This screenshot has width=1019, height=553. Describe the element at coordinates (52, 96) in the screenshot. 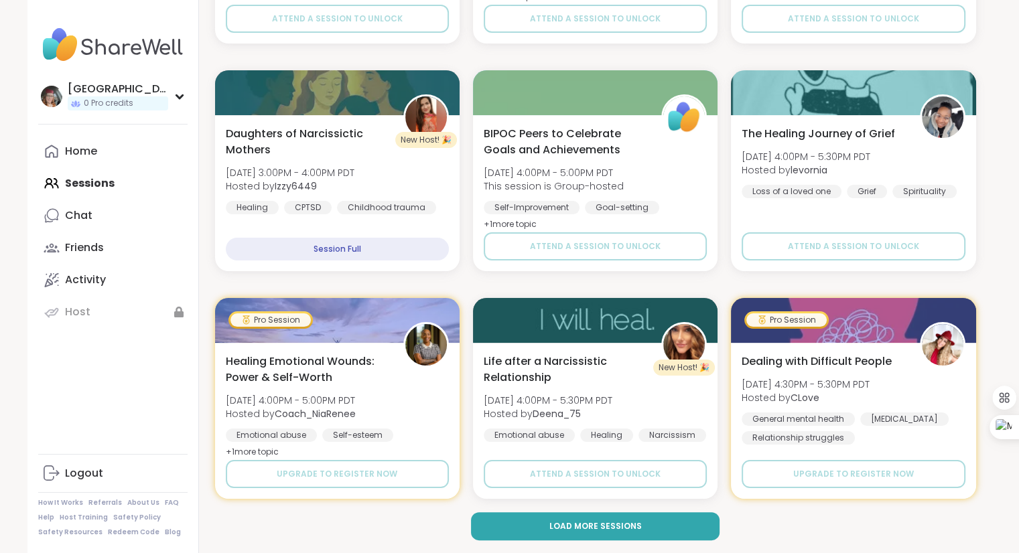

I see `img: Odessa` at that location.